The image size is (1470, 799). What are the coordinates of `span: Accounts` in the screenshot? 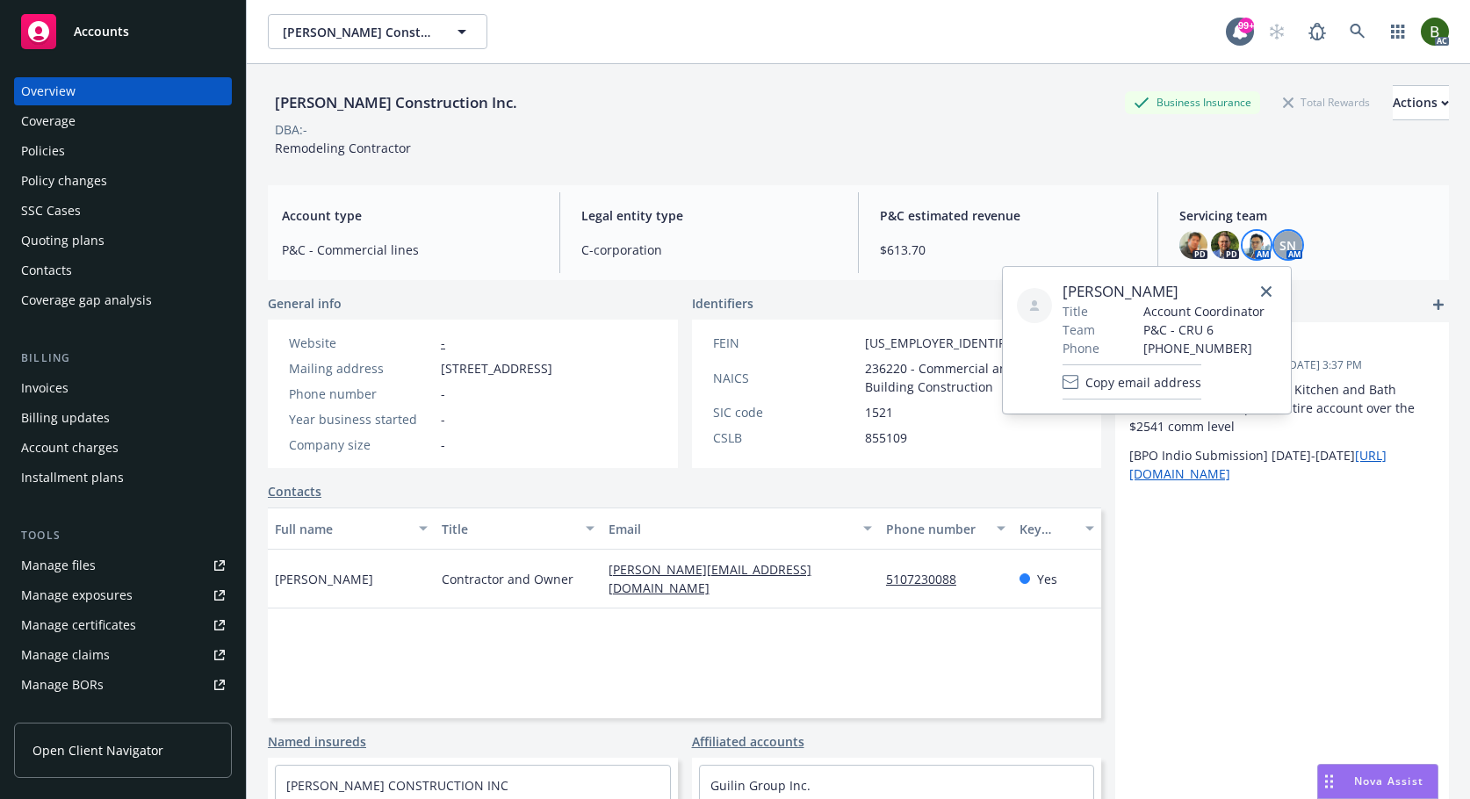 It's located at (101, 32).